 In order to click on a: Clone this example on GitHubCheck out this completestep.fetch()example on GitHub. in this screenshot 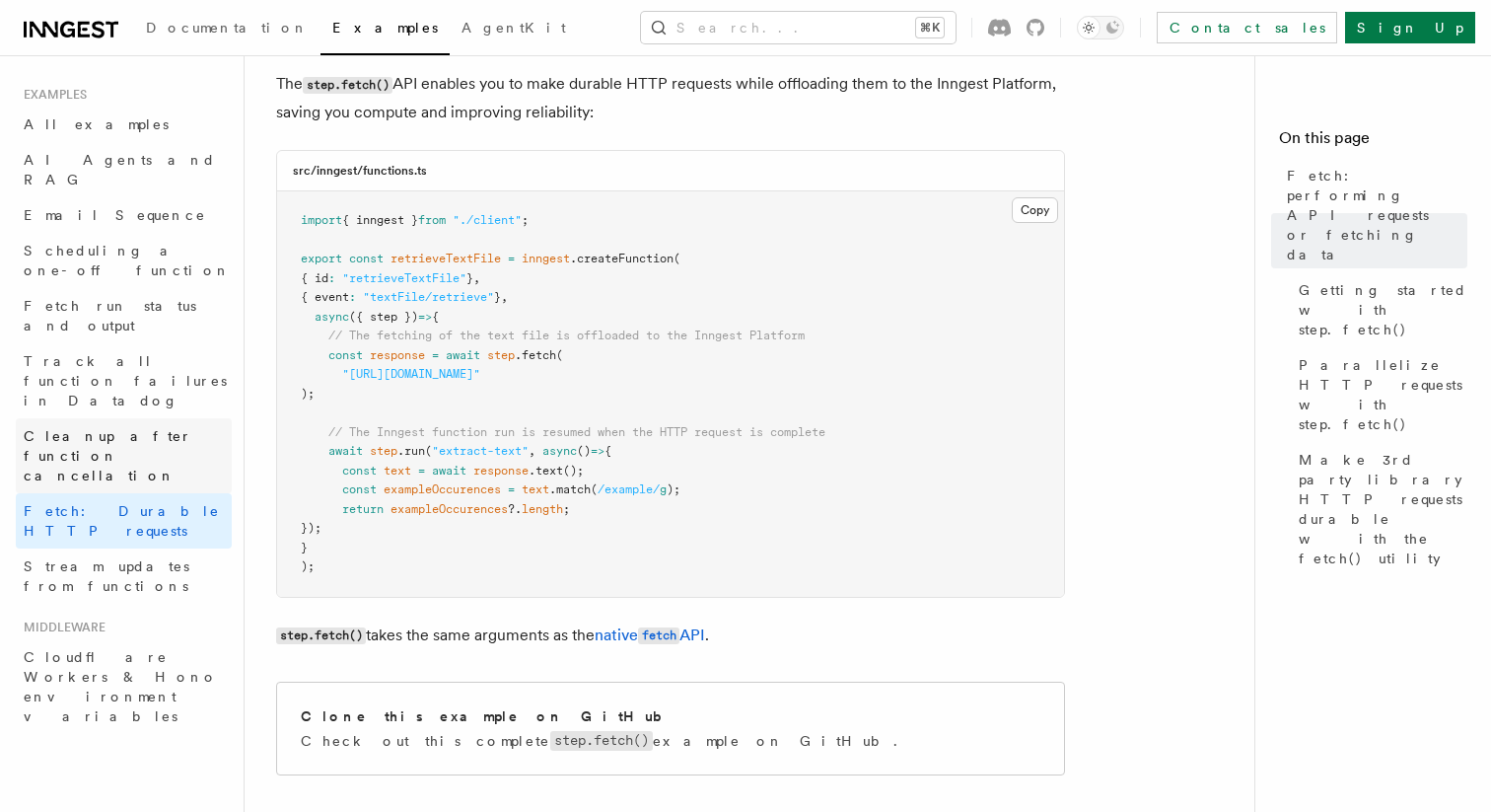, I will do `click(671, 728)`.